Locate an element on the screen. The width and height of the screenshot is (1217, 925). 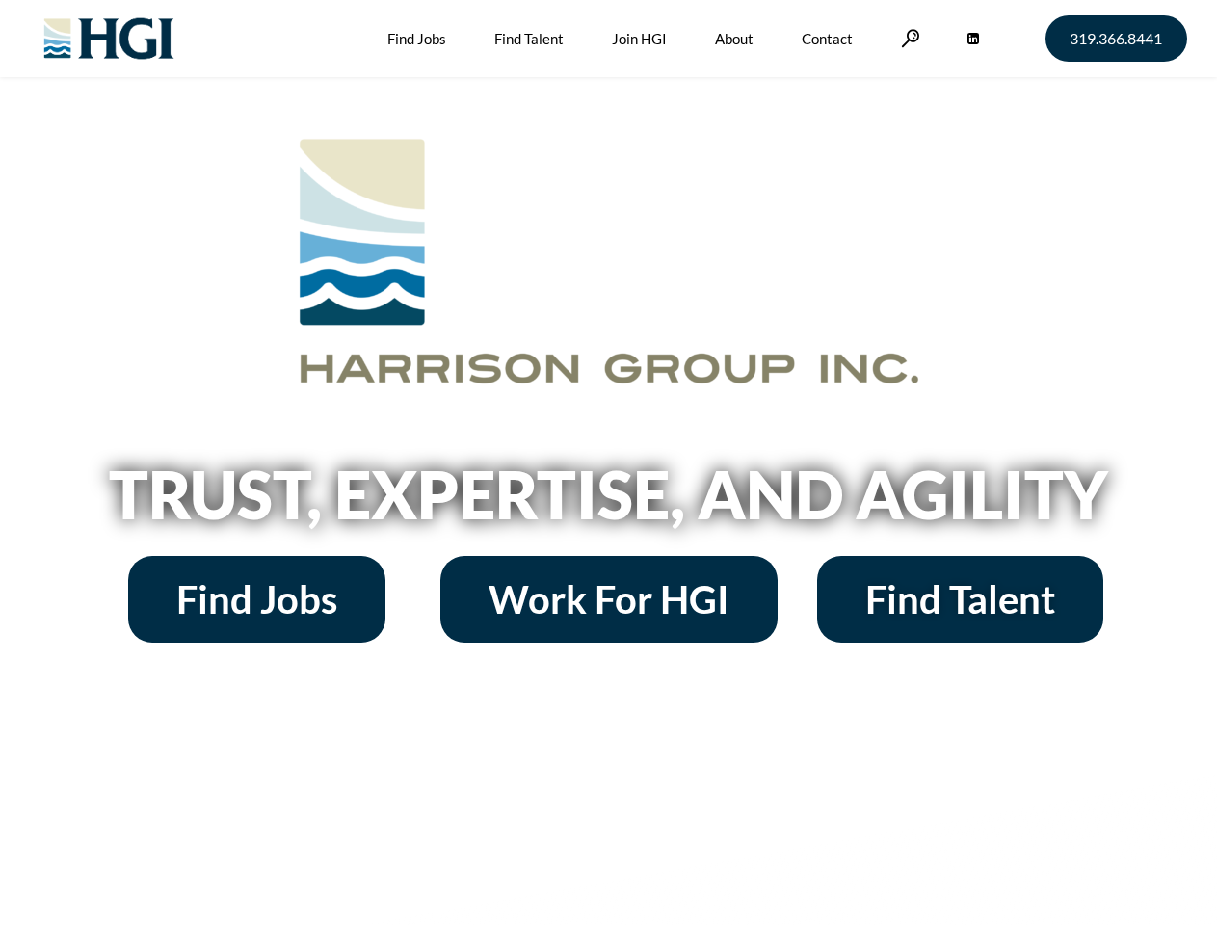
span: Work For HGI is located at coordinates (609, 599).